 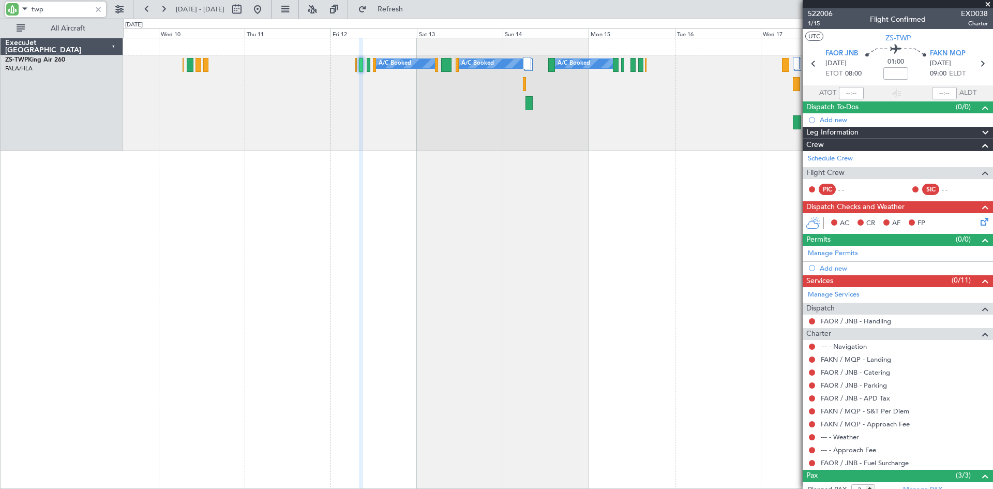 What do you see at coordinates (833, 253) in the screenshot?
I see `a: Manage Permits` at bounding box center [833, 253].